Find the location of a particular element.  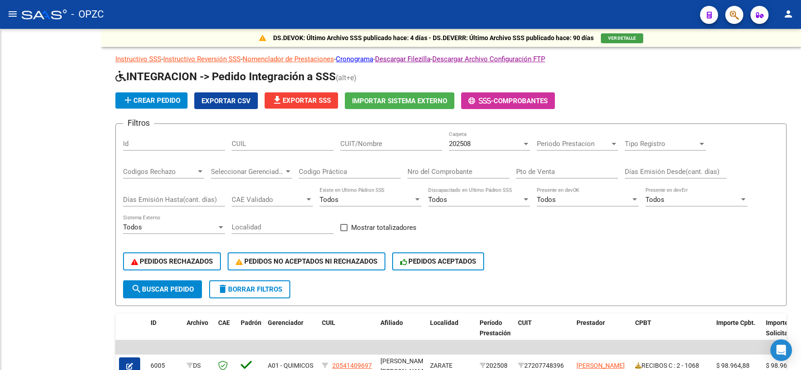

span: A01 - QUIMICOS is located at coordinates (290, 366).